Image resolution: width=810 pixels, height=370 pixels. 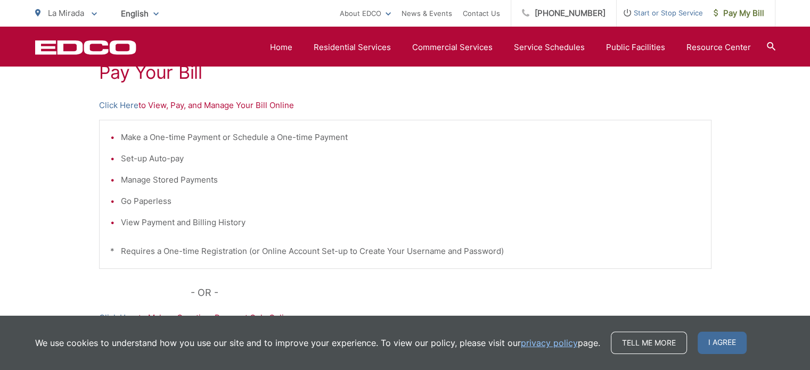 What do you see at coordinates (365, 13) in the screenshot?
I see `a: About EDCO` at bounding box center [365, 13].